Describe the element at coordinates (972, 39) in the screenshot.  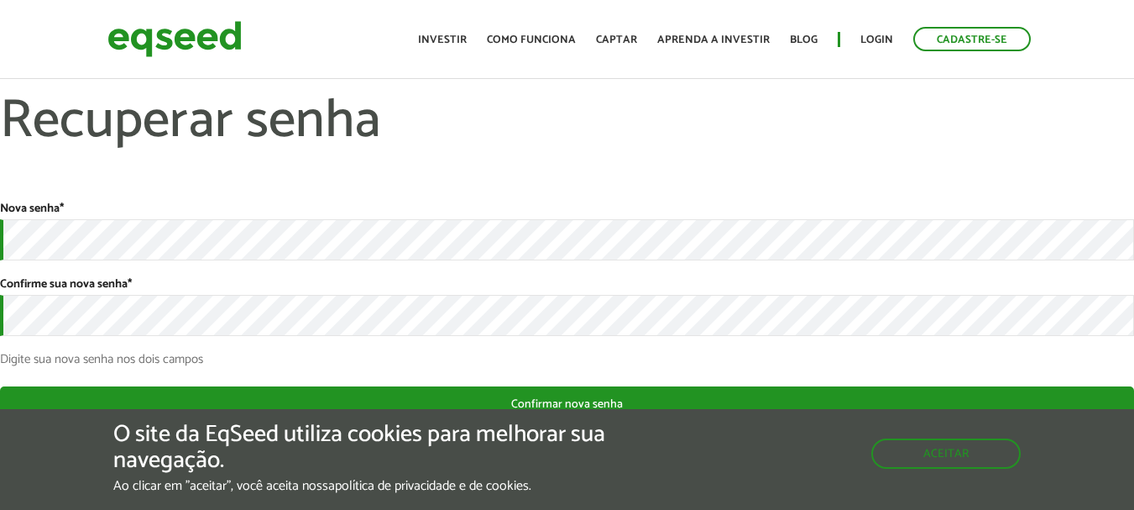
I see `a: Cadastre-se` at that location.